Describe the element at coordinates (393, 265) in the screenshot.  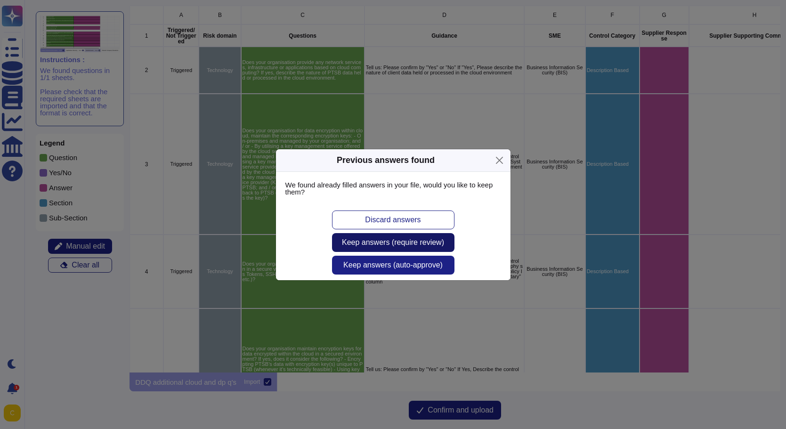
I see `button: Keep answers (auto-approve)` at that location.